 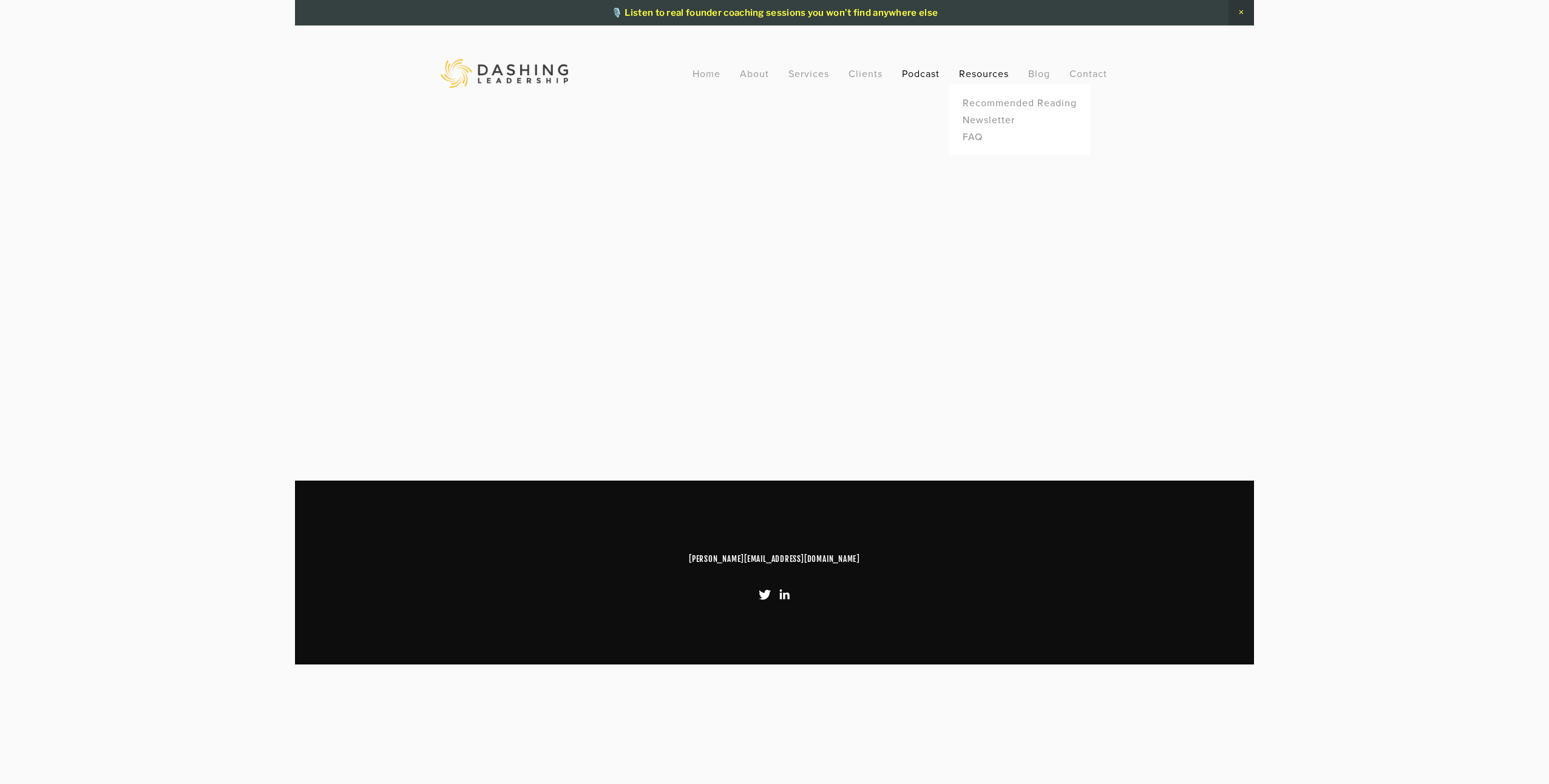 What do you see at coordinates (755, 74) in the screenshot?
I see `a: About` at bounding box center [755, 74].